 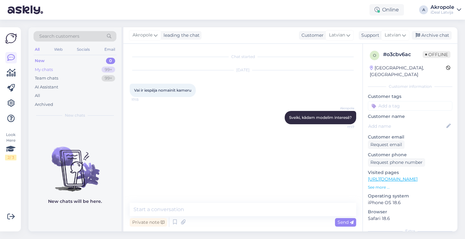 I want to click on div: Extra, so click(x=410, y=231).